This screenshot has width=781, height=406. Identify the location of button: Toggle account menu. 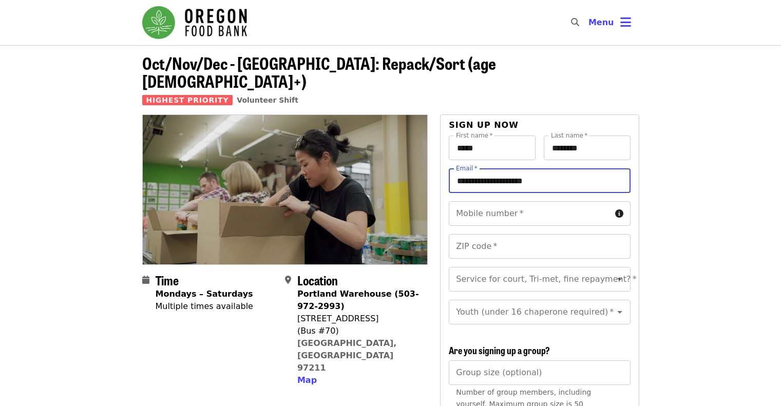
(609, 23).